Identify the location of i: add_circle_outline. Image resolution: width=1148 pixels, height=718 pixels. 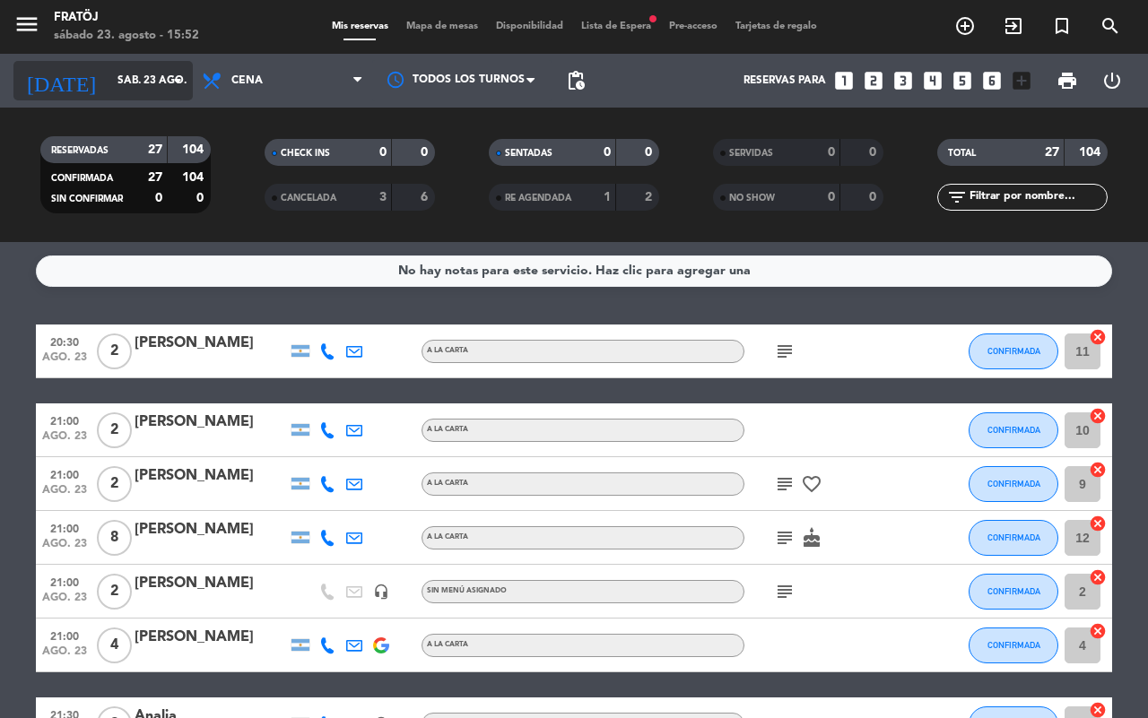
(965, 26).